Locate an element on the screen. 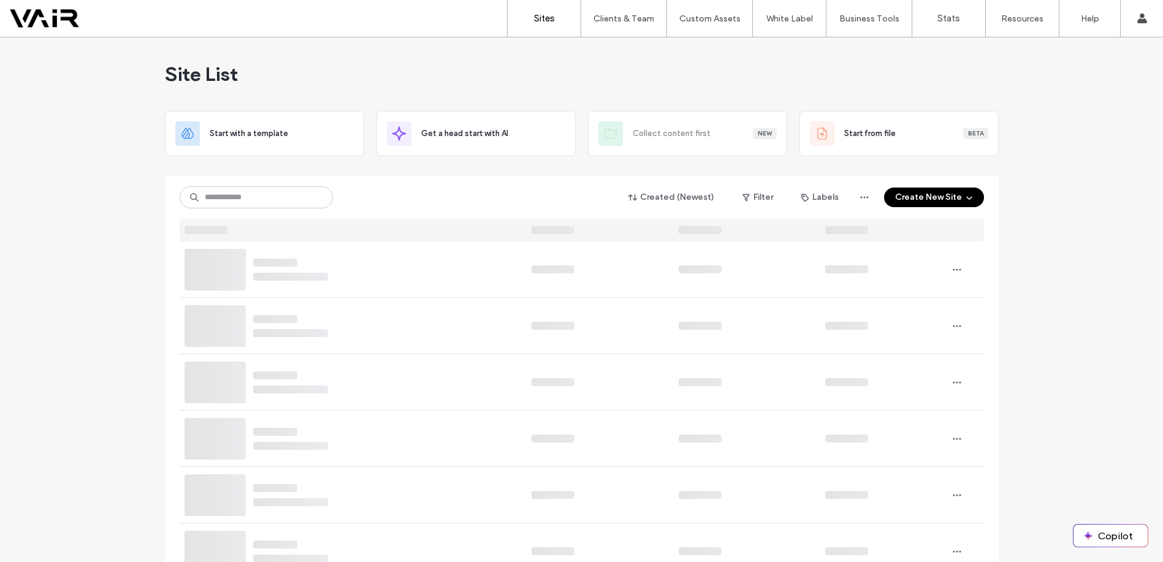 The height and width of the screenshot is (562, 1163). span: Start with a template is located at coordinates (249, 134).